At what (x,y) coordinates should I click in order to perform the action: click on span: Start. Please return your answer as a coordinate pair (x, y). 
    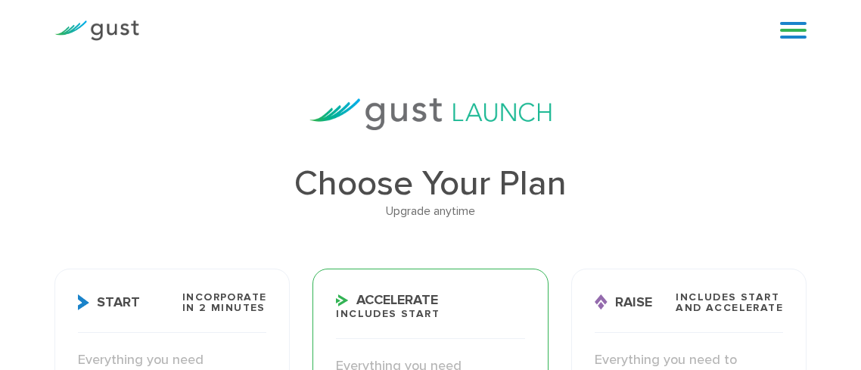
    Looking at the image, I should click on (109, 302).